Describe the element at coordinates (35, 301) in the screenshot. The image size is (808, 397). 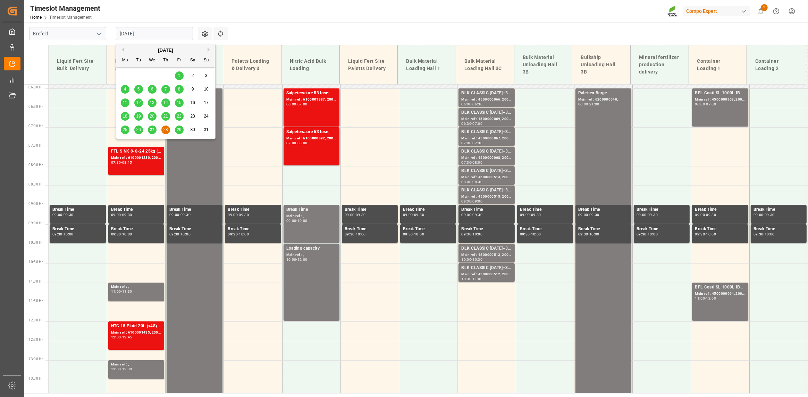
I see `span: 11:30 Hr` at that location.